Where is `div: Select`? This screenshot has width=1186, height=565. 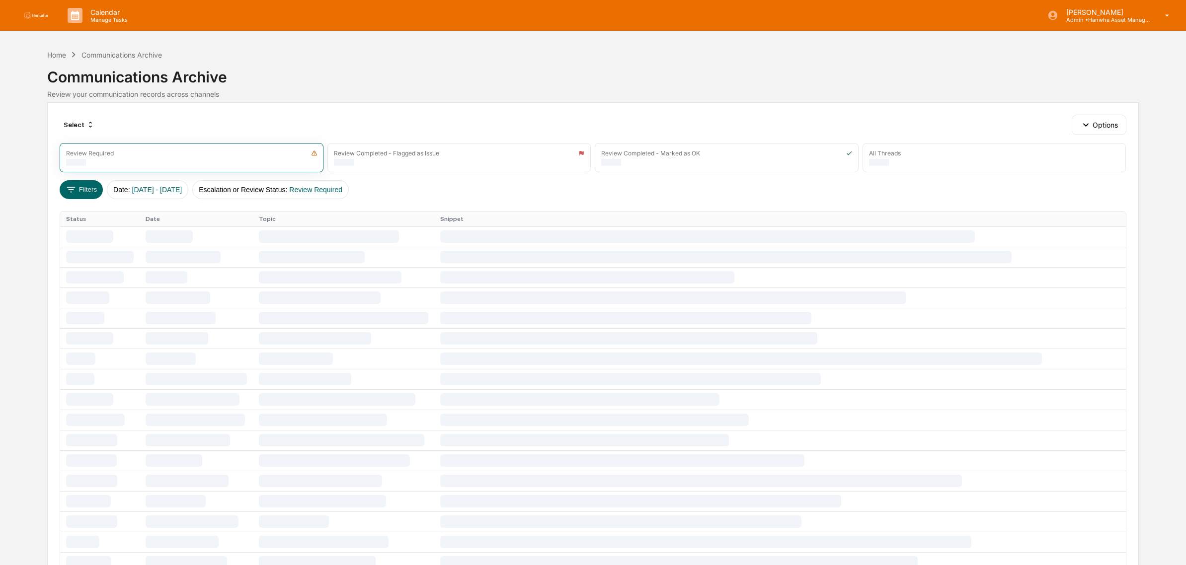
div: Select is located at coordinates (79, 125).